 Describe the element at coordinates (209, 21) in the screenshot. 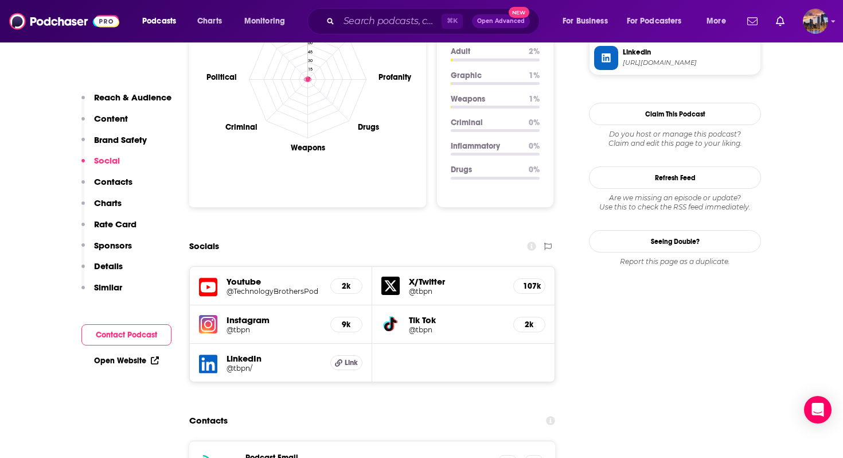

I see `a: Charts` at that location.